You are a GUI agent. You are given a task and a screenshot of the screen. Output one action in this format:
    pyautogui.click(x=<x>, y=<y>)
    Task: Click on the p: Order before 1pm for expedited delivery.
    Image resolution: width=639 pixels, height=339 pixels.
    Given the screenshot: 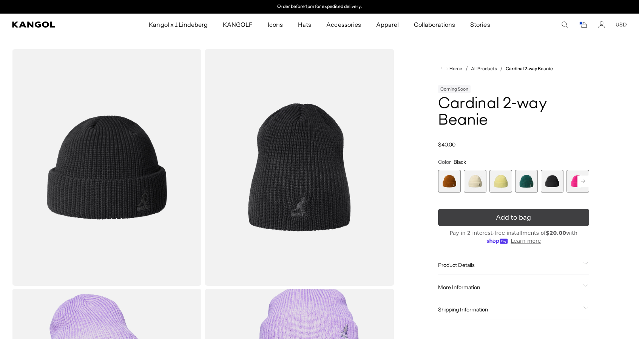 What is the action you would take?
    pyautogui.click(x=319, y=7)
    